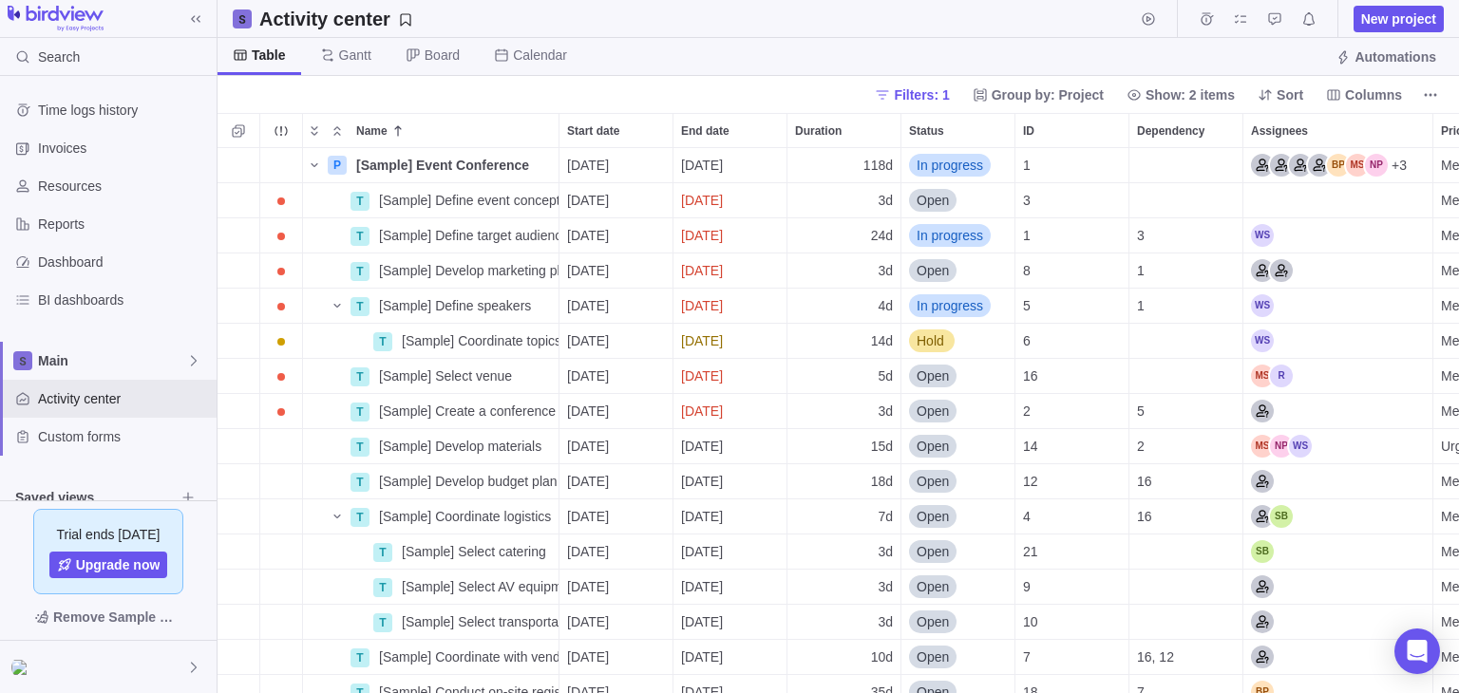 The height and width of the screenshot is (693, 1459). What do you see at coordinates (59, 57) in the screenshot?
I see `span: Search` at bounding box center [59, 57].